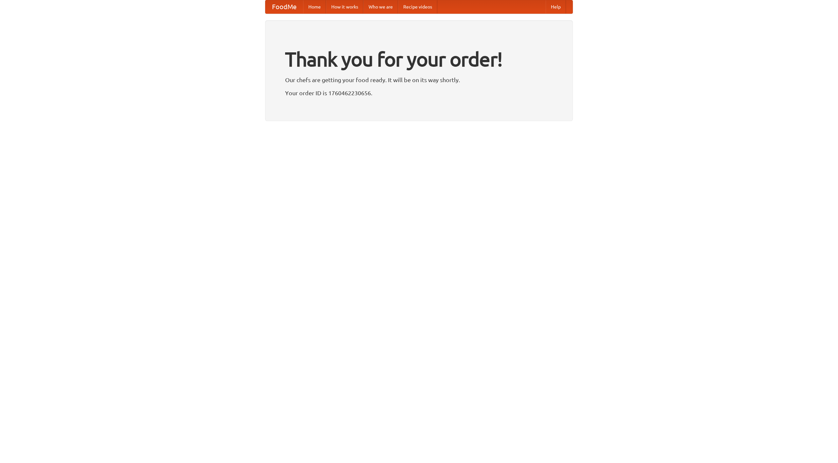 Image resolution: width=838 pixels, height=463 pixels. I want to click on a: Who we are, so click(381, 7).